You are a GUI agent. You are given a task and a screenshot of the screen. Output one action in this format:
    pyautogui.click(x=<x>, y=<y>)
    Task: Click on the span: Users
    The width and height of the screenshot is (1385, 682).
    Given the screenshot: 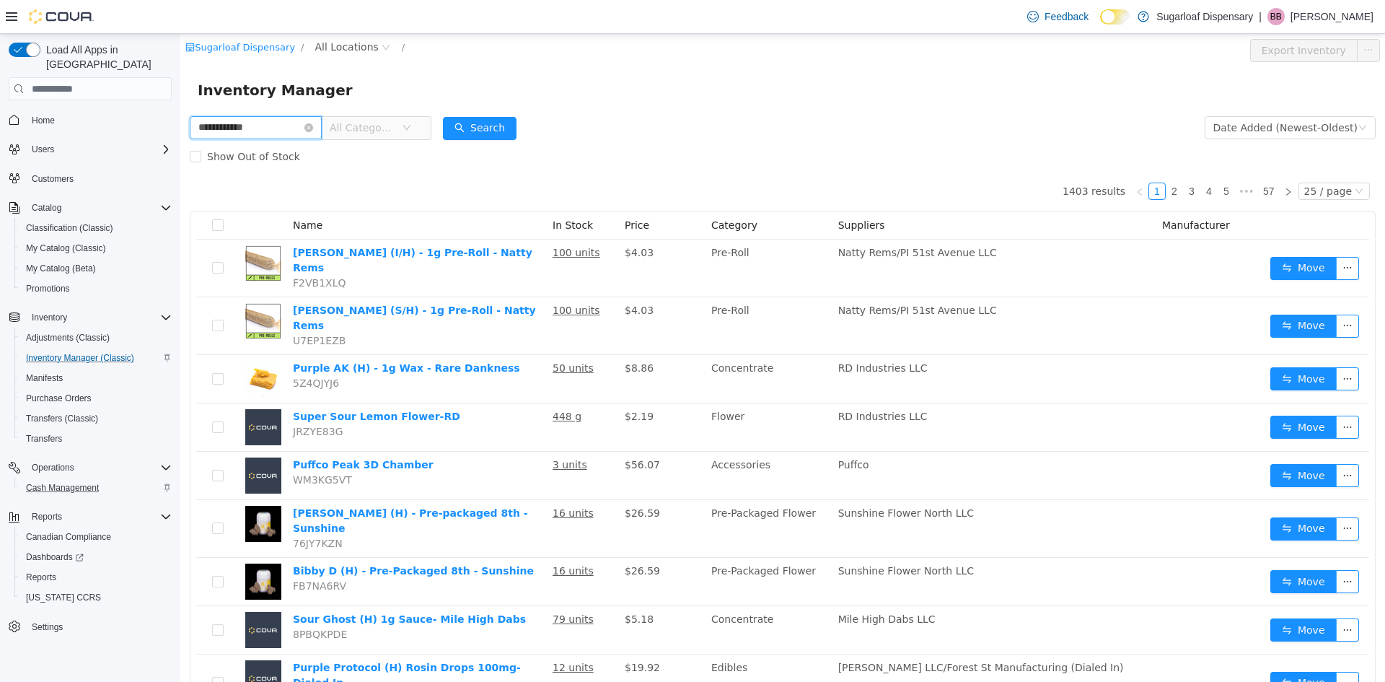 What is the action you would take?
    pyautogui.click(x=43, y=149)
    